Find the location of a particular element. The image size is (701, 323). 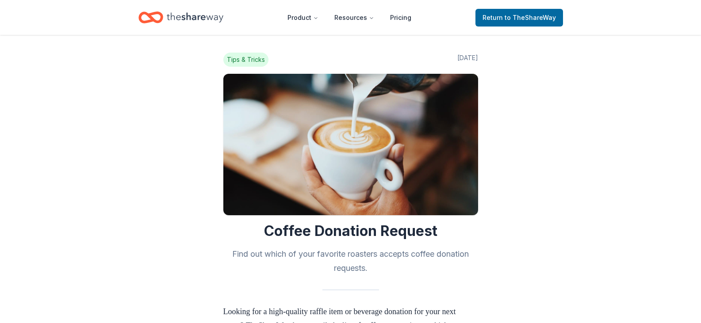

button: Resources is located at coordinates (354, 18).